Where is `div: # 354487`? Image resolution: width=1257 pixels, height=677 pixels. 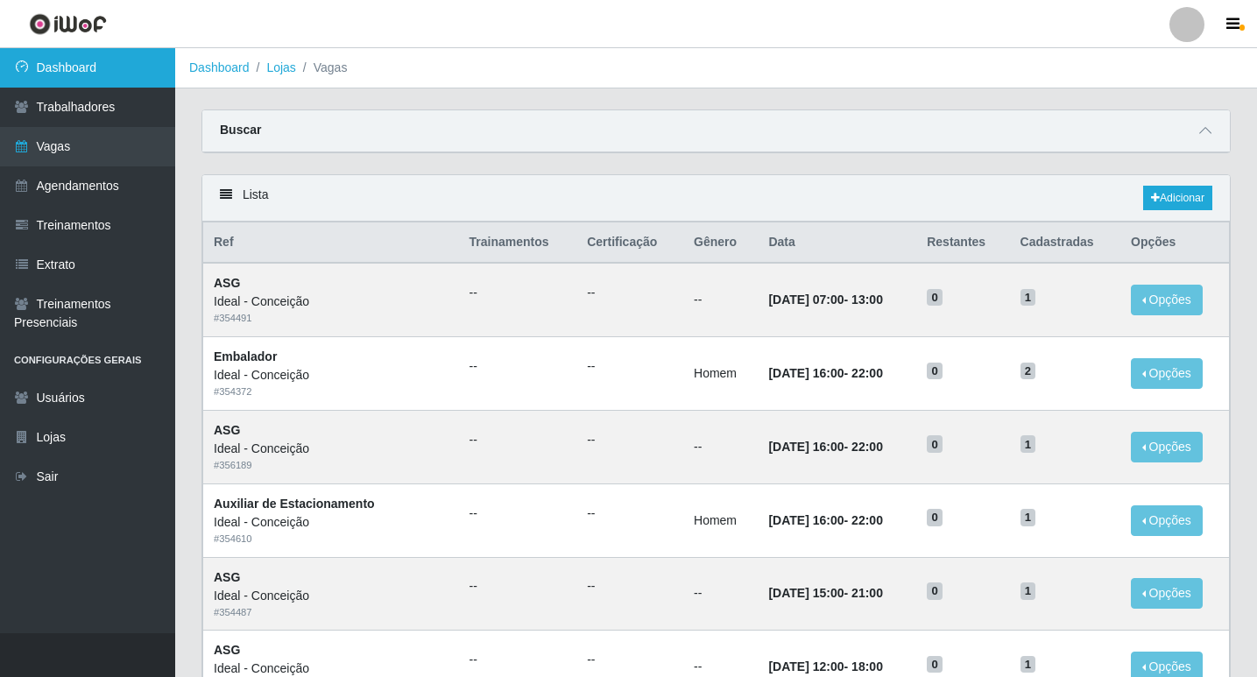 div: # 354487 is located at coordinates (331, 612).